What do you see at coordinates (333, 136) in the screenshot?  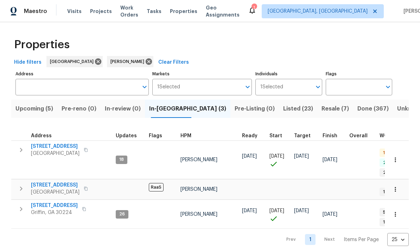 I see `div: Projected renovation finish date` at bounding box center [333, 136].